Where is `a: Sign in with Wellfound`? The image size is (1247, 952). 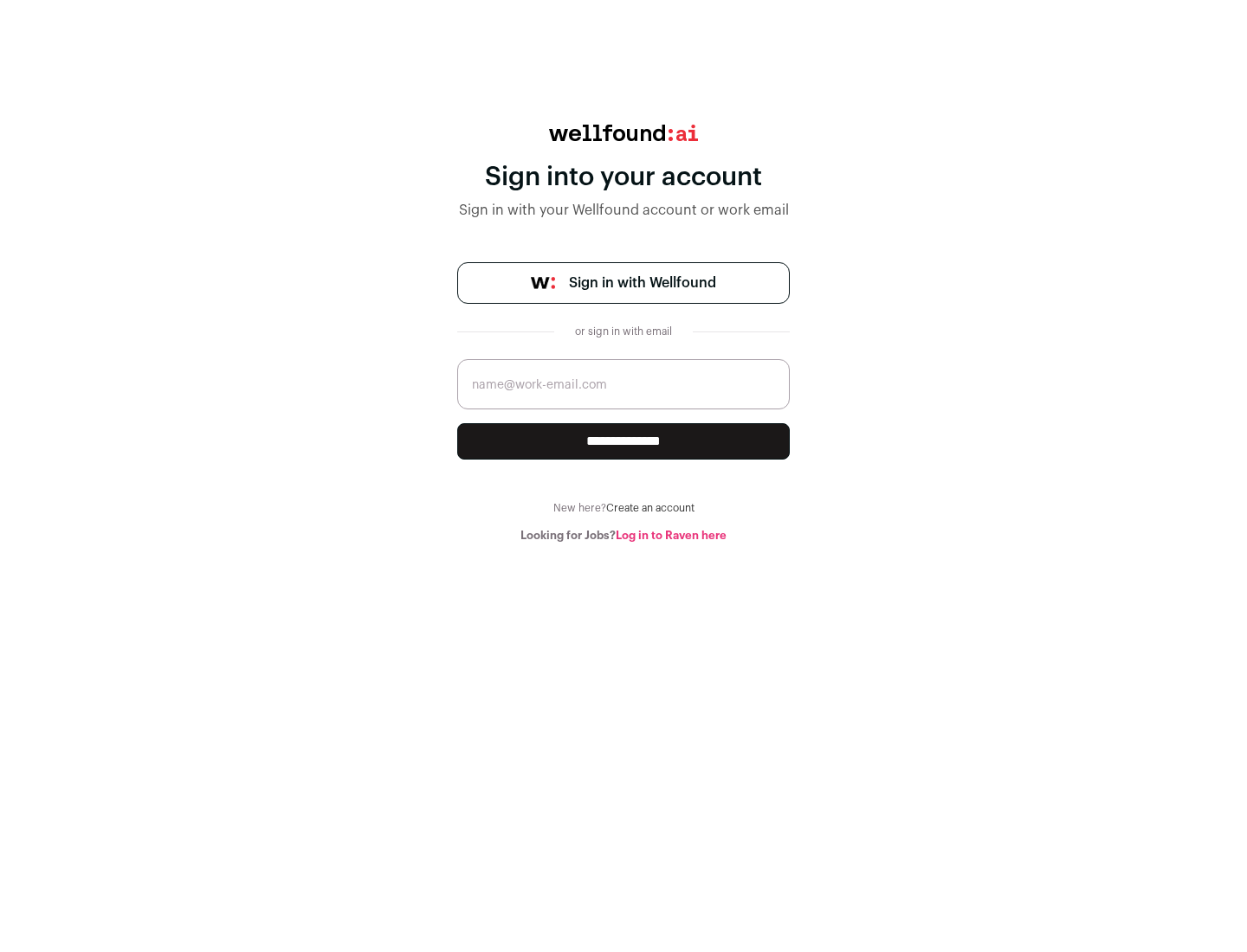
a: Sign in with Wellfound is located at coordinates (623, 283).